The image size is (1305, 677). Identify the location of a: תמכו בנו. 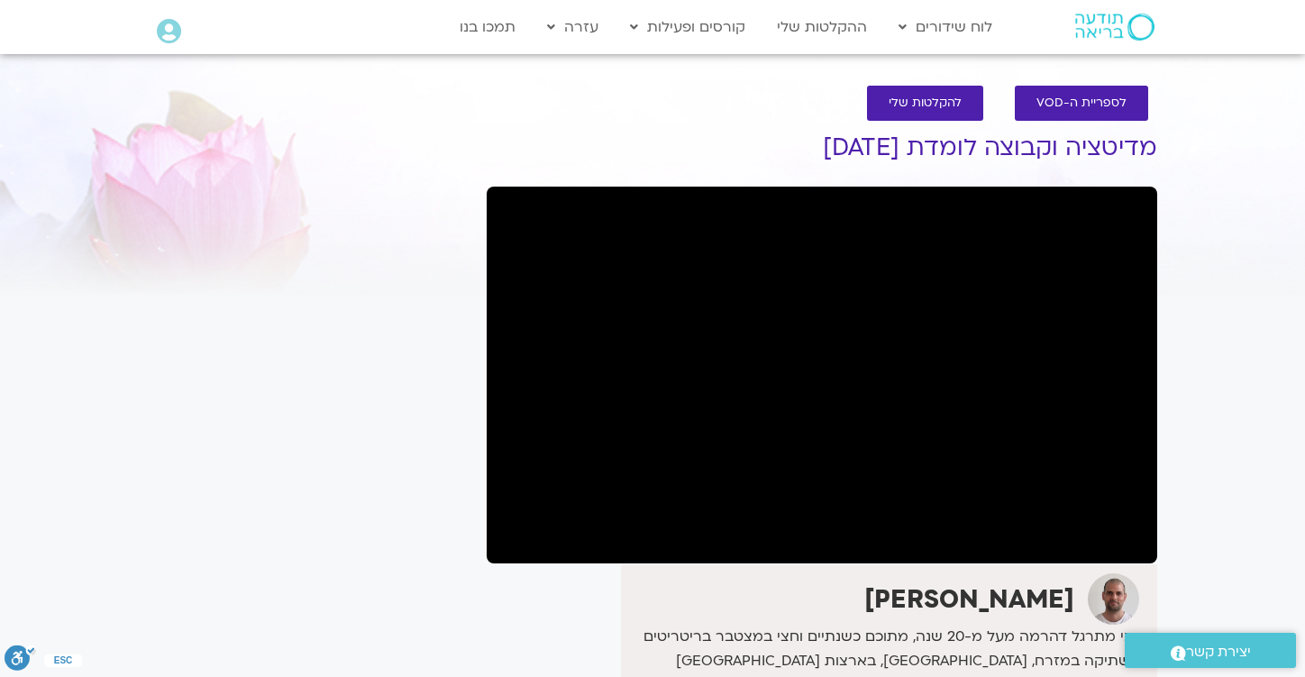
(487, 27).